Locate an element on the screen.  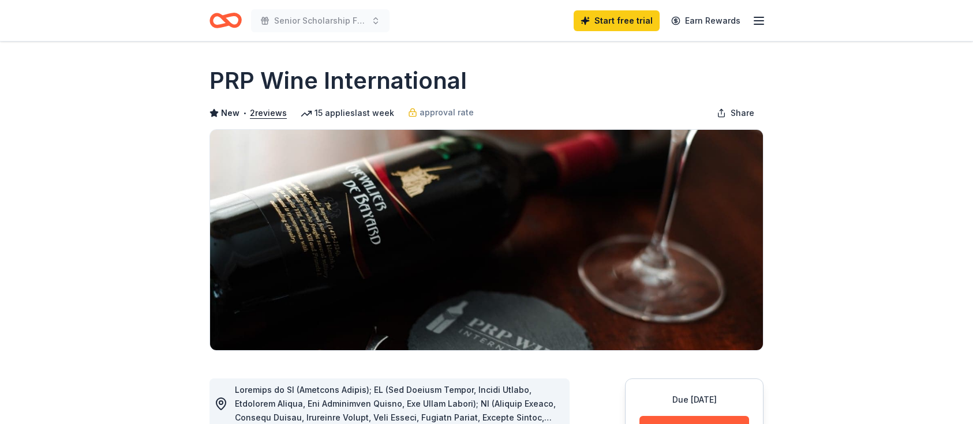
a: Start free trial is located at coordinates (616, 21).